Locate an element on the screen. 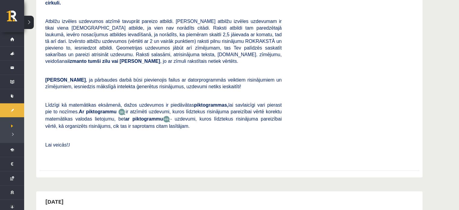 Image resolution: width=459 pixels, height=210 pixels. span: J is located at coordinates (69, 145).